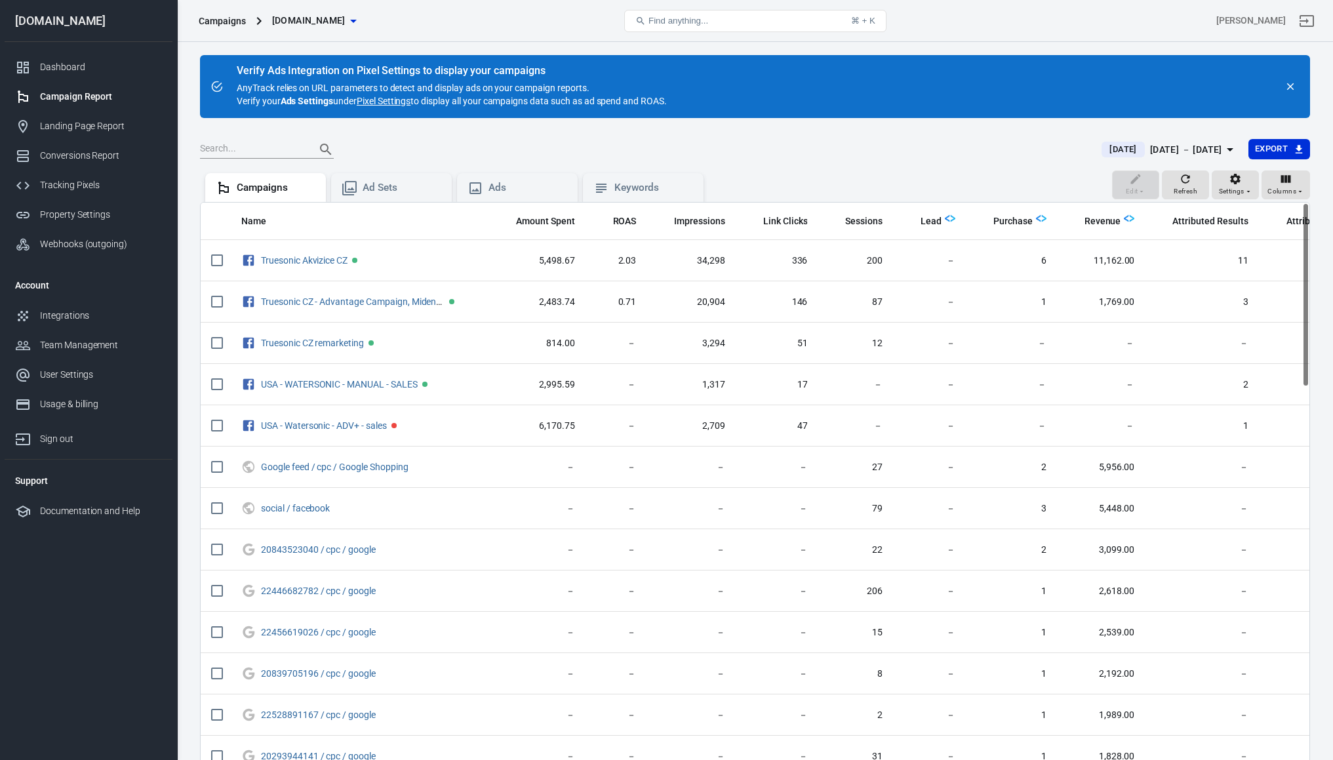  I want to click on span: 3,294, so click(691, 344).